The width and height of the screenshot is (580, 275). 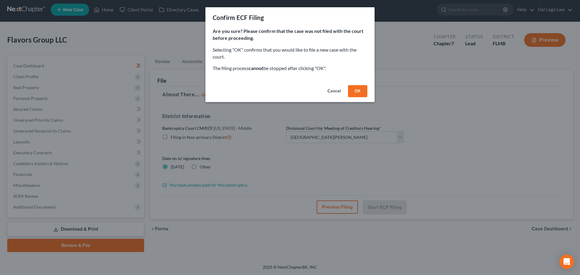 I want to click on strong: cannot, so click(x=256, y=68).